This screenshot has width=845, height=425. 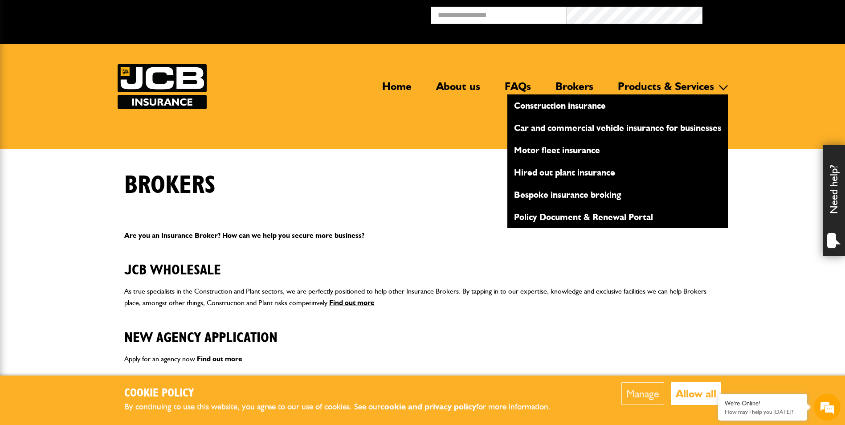 I want to click on img: d_20077148190_company_1631870298795_20077148190, so click(x=26, y=56).